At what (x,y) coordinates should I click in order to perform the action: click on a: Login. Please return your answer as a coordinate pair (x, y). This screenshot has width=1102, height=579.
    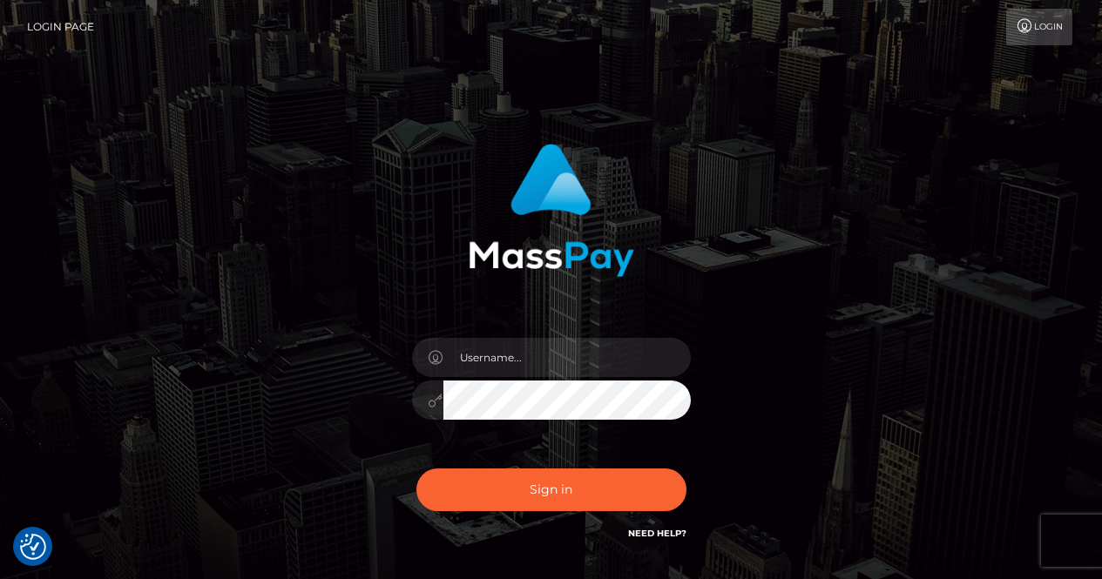
    Looking at the image, I should click on (1039, 27).